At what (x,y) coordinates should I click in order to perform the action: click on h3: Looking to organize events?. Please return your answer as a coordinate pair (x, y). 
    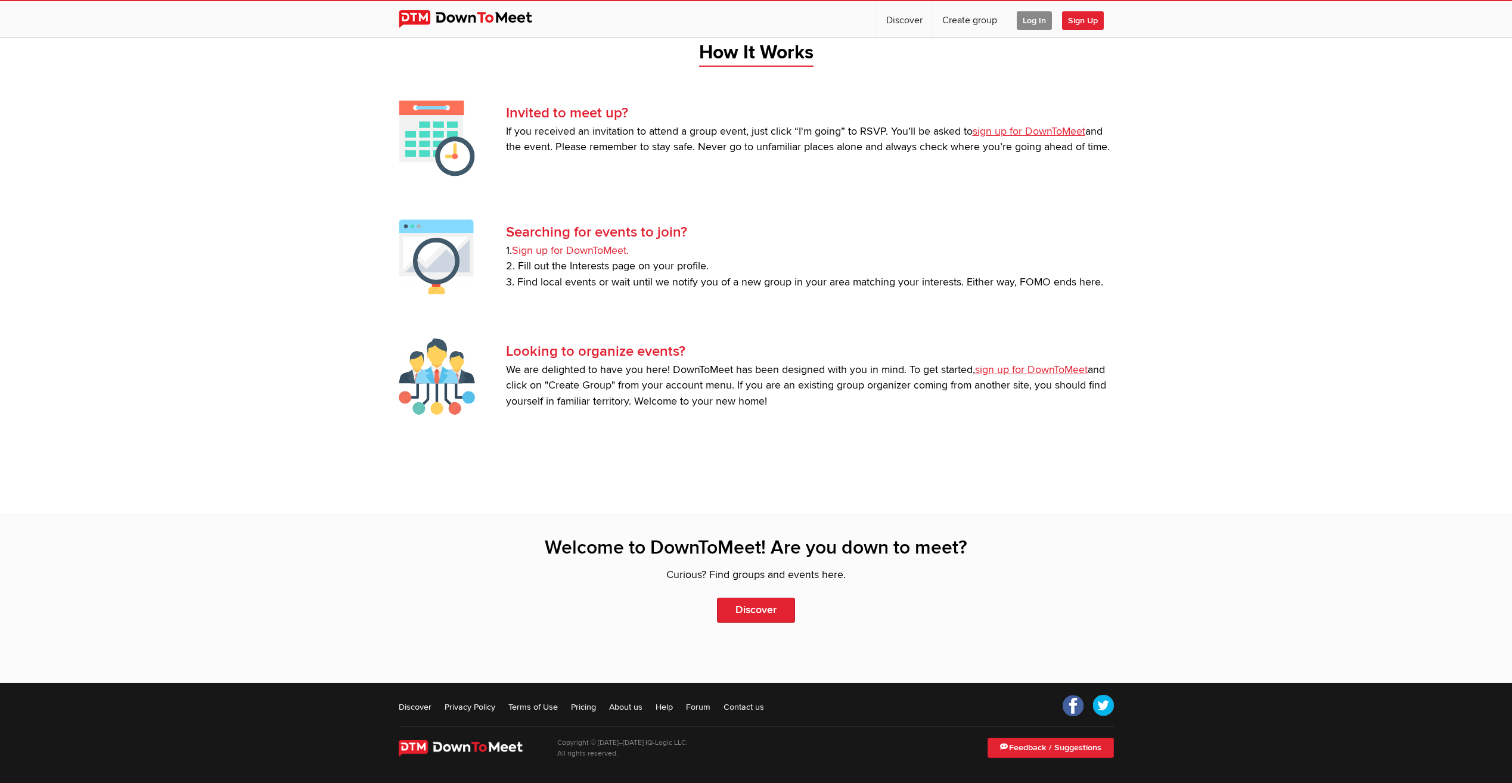
    Looking at the image, I should click on (810, 352).